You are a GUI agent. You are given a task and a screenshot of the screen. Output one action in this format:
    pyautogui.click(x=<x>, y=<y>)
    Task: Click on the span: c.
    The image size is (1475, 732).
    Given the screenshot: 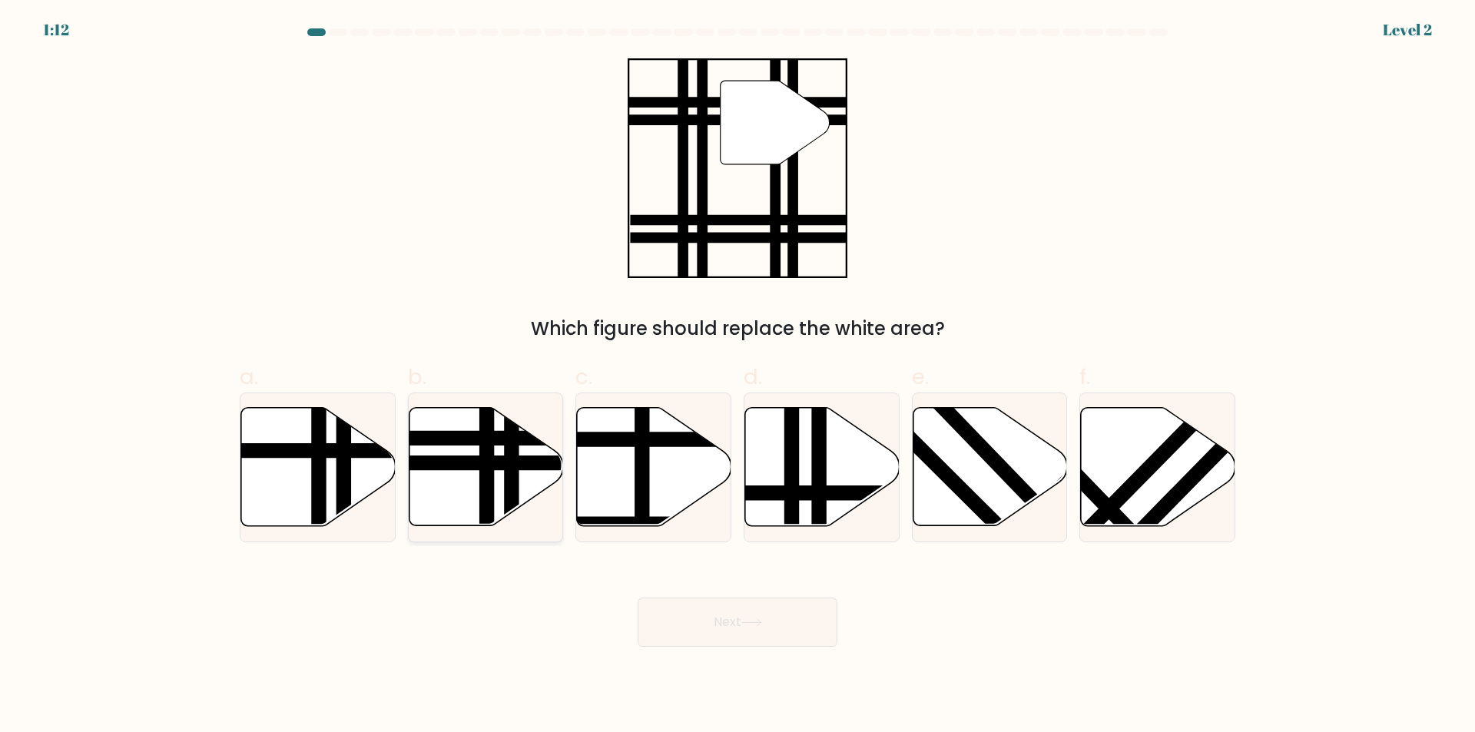 What is the action you would take?
    pyautogui.click(x=584, y=377)
    